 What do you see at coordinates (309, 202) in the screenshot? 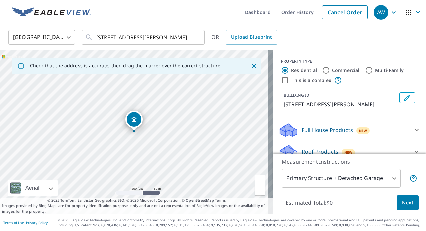
I see `p: Estimated Total: $0` at bounding box center [309, 202].